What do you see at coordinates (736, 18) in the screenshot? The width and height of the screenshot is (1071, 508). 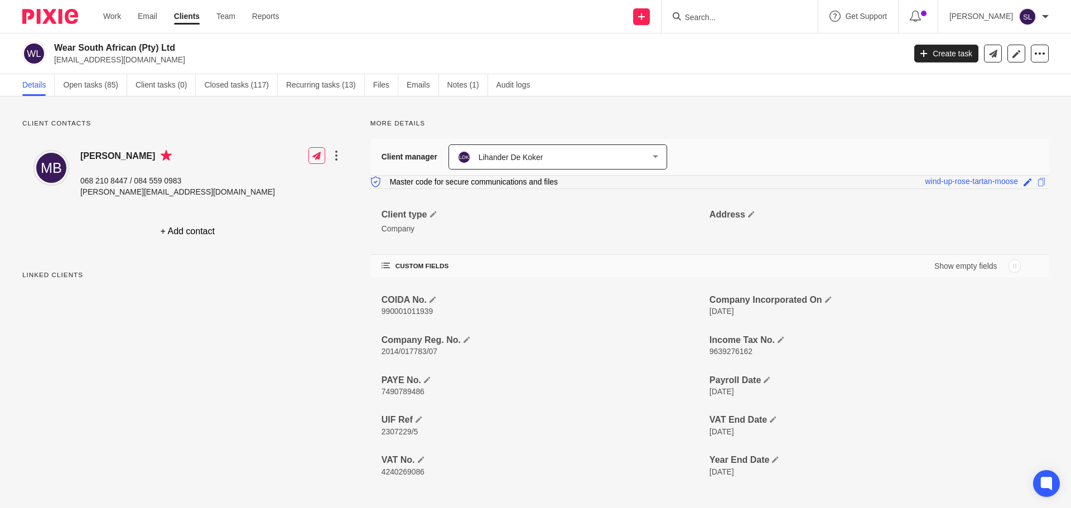 I see `input: Search` at bounding box center [736, 18].